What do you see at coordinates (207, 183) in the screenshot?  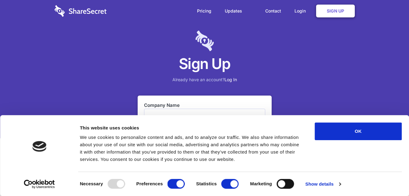 I see `strong: Statistics` at bounding box center [207, 183].